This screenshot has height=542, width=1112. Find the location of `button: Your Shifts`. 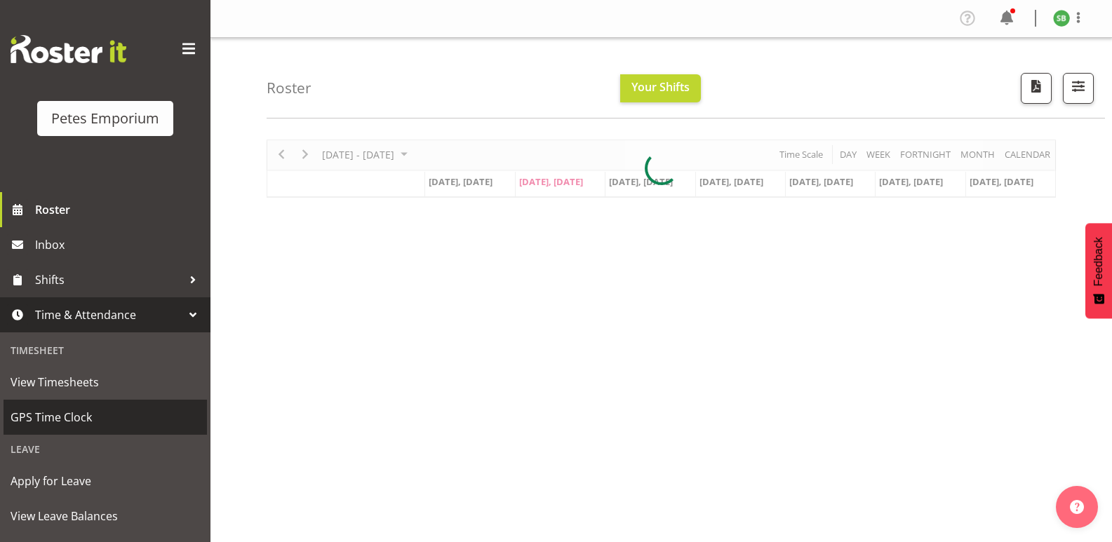

button: Your Shifts is located at coordinates (660, 88).